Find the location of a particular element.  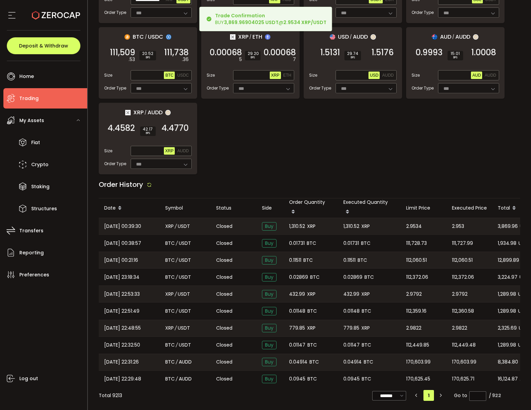

span: 2.953 is located at coordinates (458, 226).